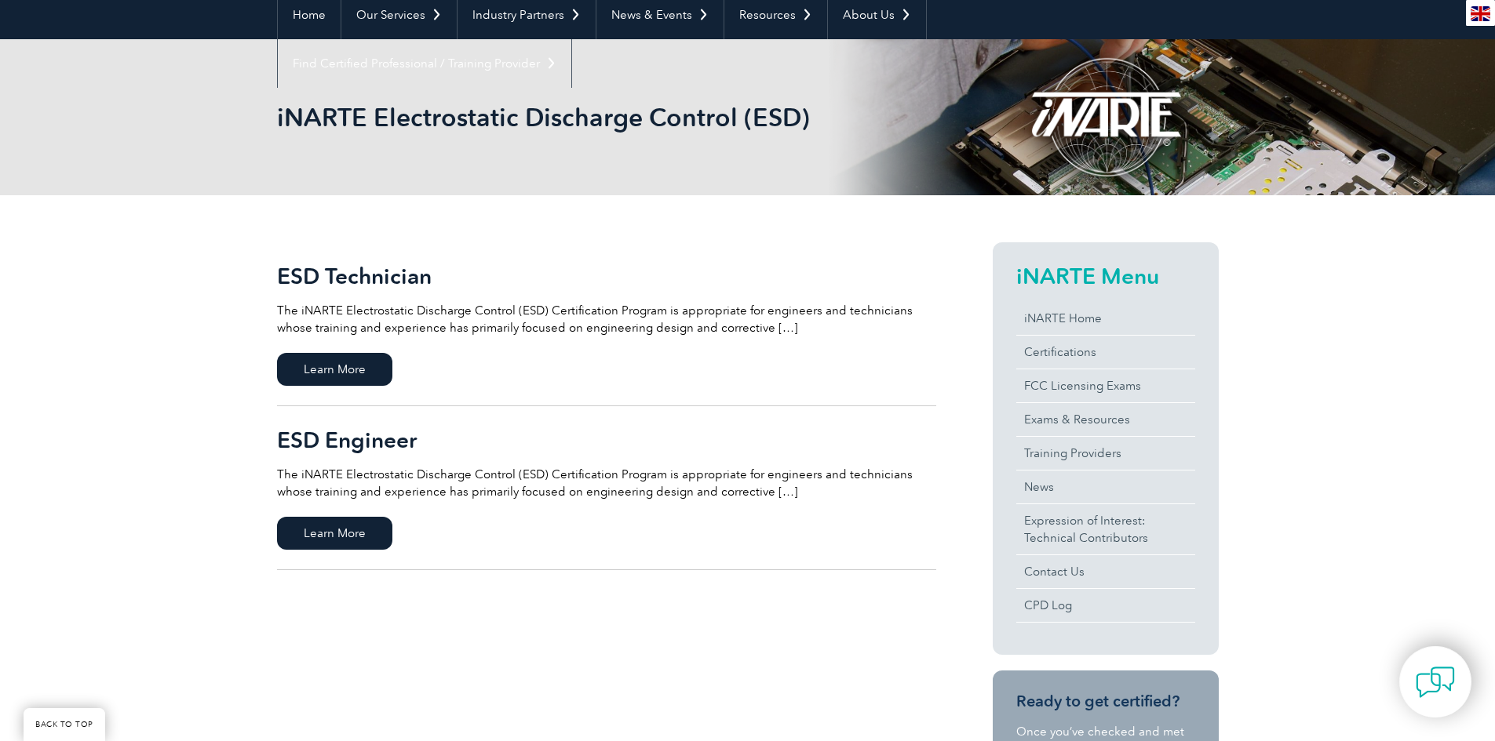  Describe the element at coordinates (1435, 683) in the screenshot. I see `img: contact-chat.png` at that location.